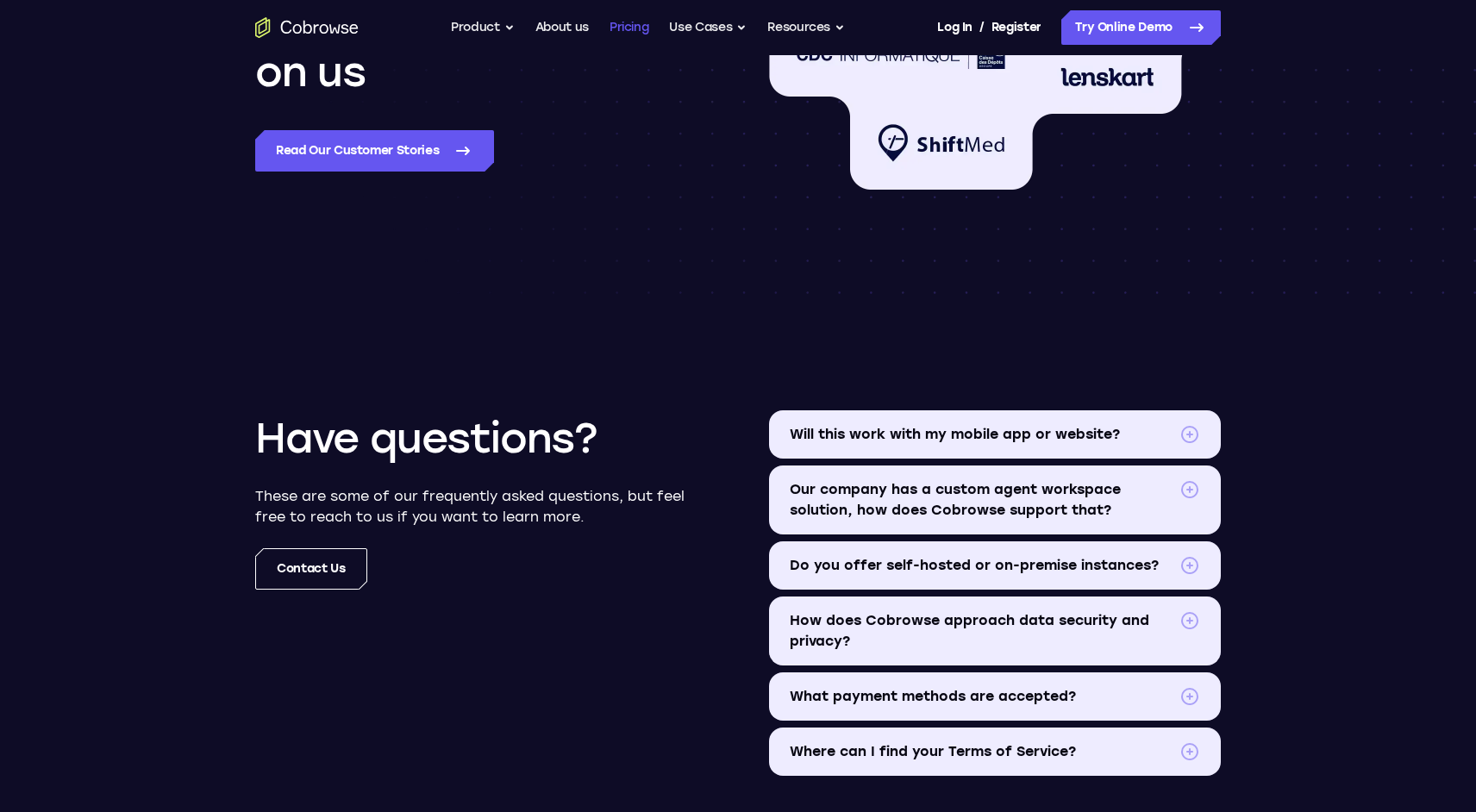 The width and height of the screenshot is (1476, 812). I want to click on h2: Have questions?, so click(426, 438).